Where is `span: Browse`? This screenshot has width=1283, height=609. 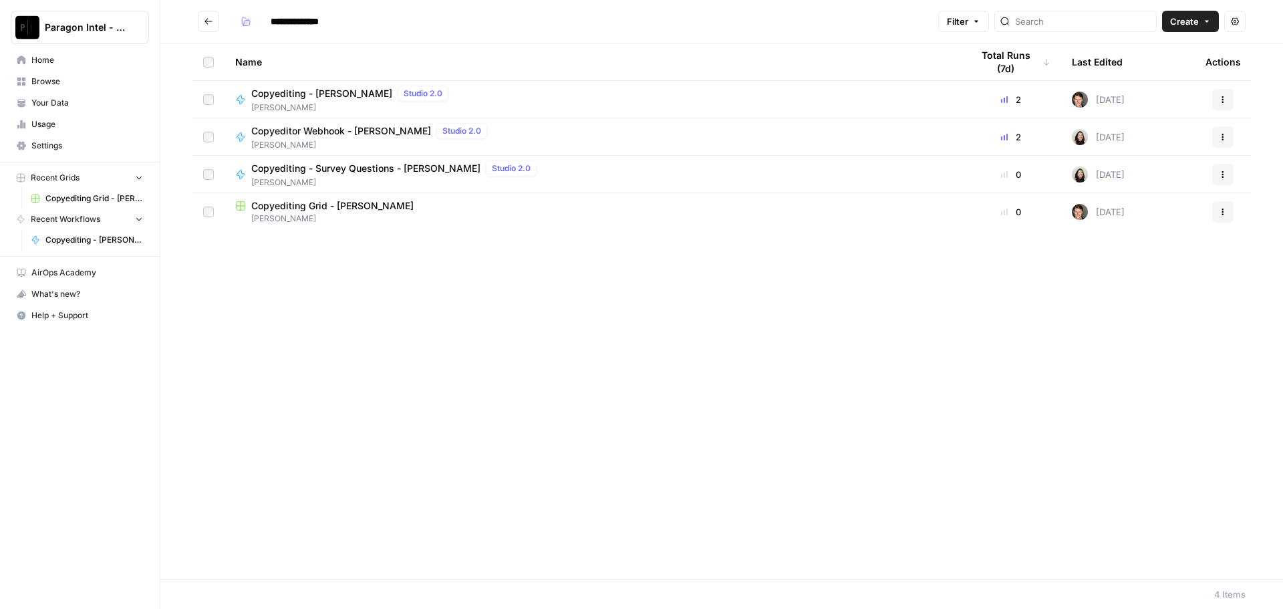 span: Browse is located at coordinates (87, 82).